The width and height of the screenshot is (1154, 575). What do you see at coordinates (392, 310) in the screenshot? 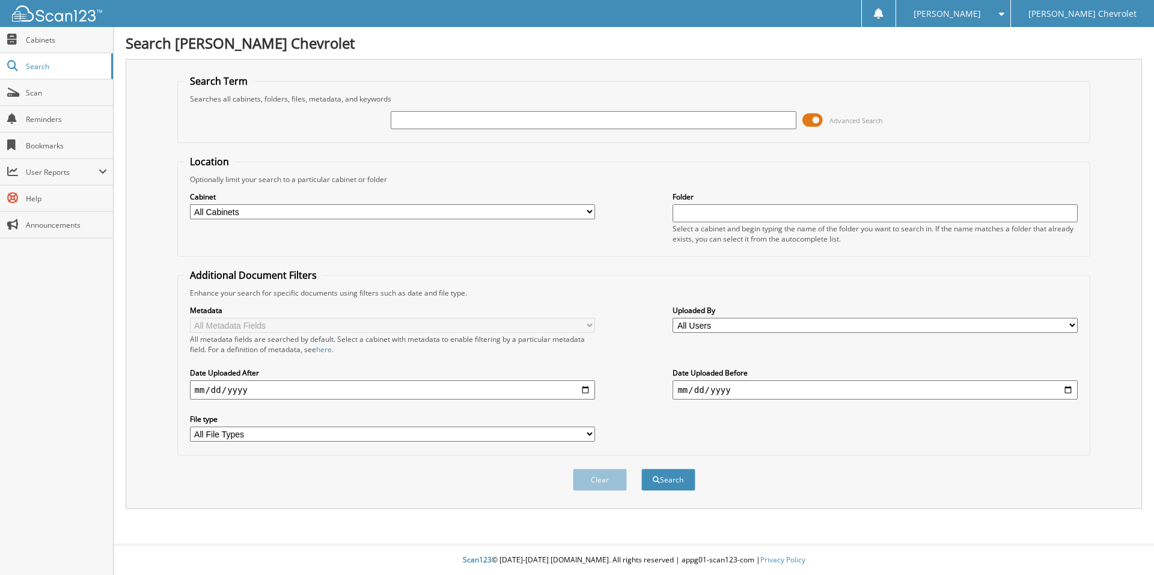
I see `label: Metadata` at bounding box center [392, 310].